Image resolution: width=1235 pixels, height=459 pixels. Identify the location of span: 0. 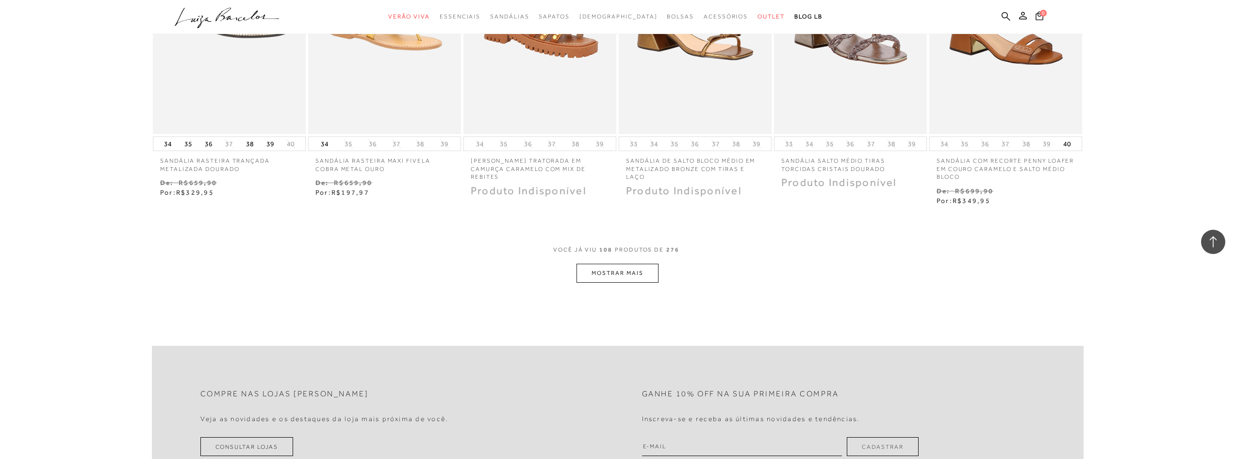
(1043, 13).